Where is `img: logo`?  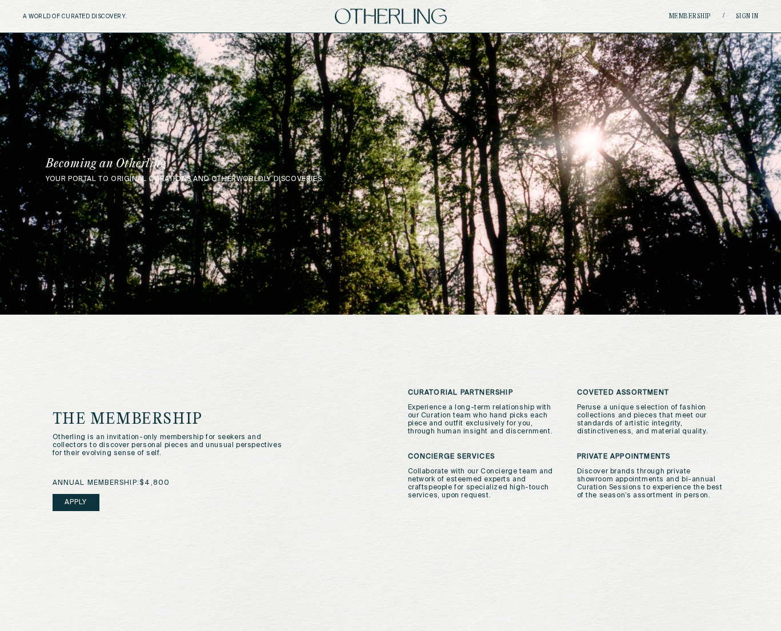
img: logo is located at coordinates (391, 16).